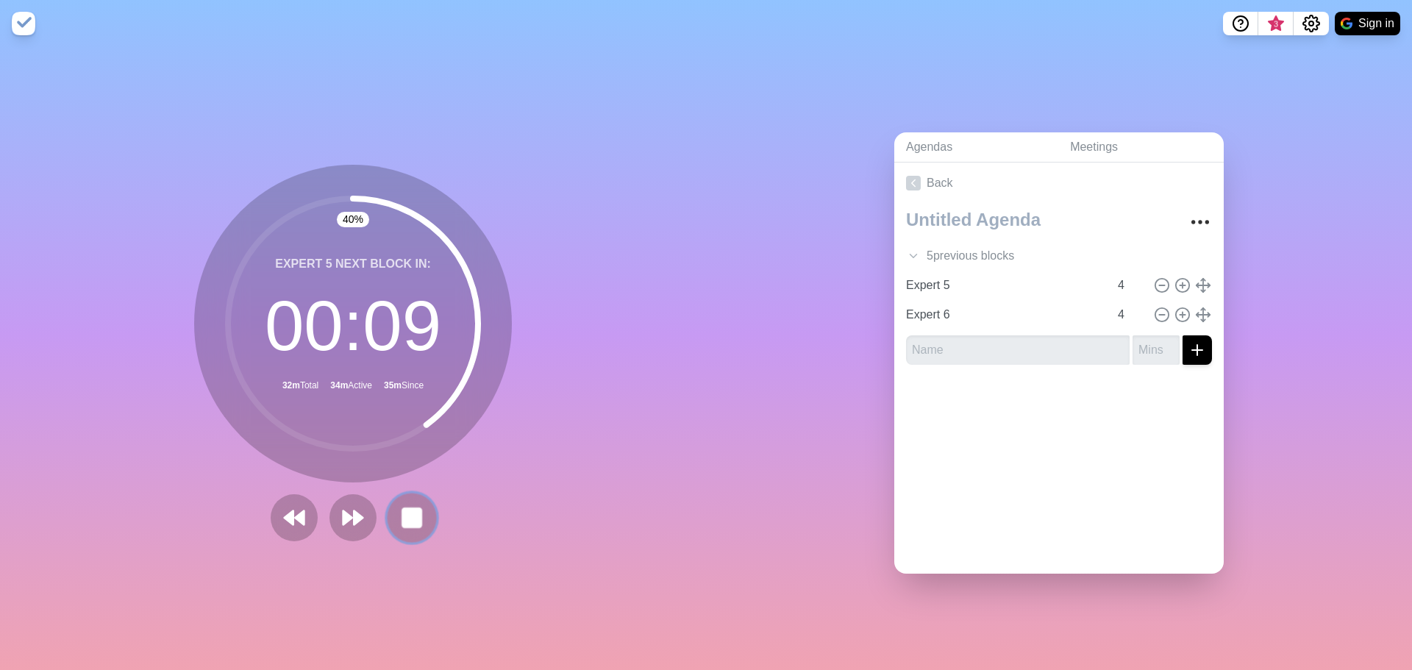  What do you see at coordinates (1200, 222) in the screenshot?
I see `button: More` at bounding box center [1200, 222].